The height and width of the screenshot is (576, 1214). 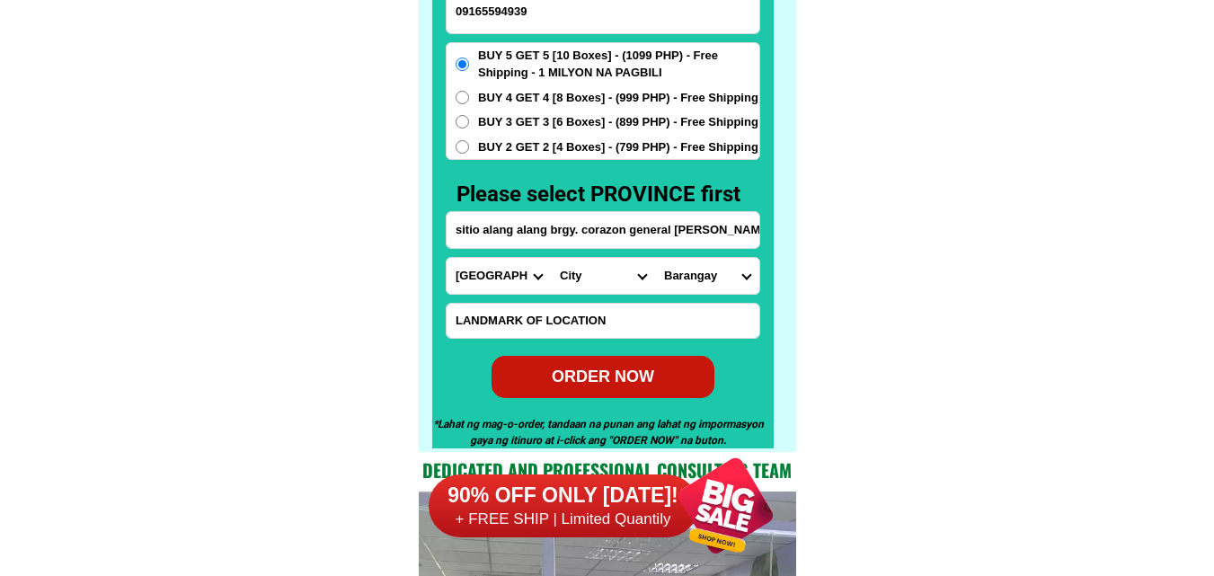 What do you see at coordinates (462, 121) in the screenshot?
I see `input: BUY 3 GET 3 [6 Boxes] - (899 PHP) - Free Shipping` at bounding box center [462, 121].